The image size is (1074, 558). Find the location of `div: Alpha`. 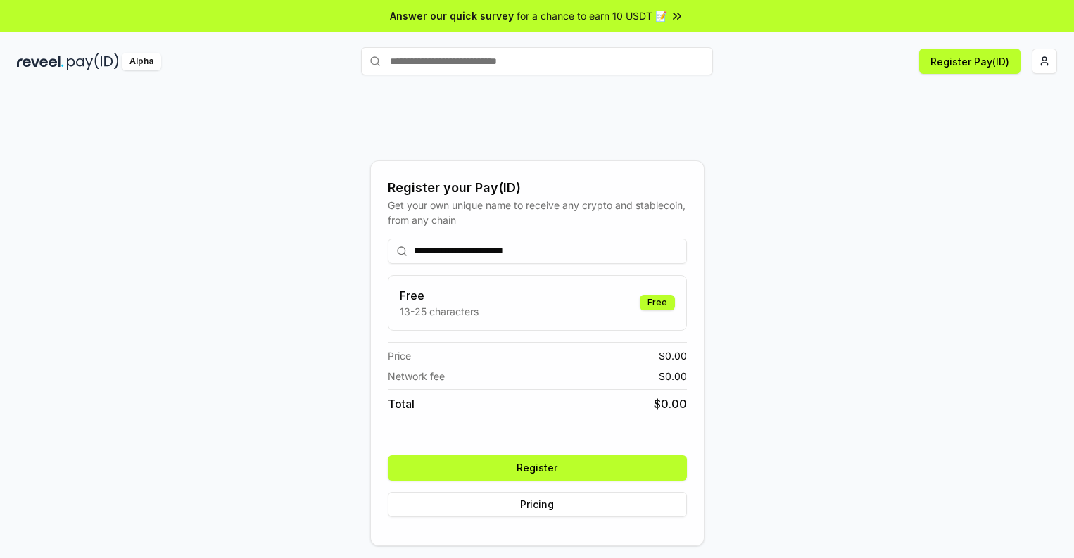

div: Alpha is located at coordinates (141, 61).